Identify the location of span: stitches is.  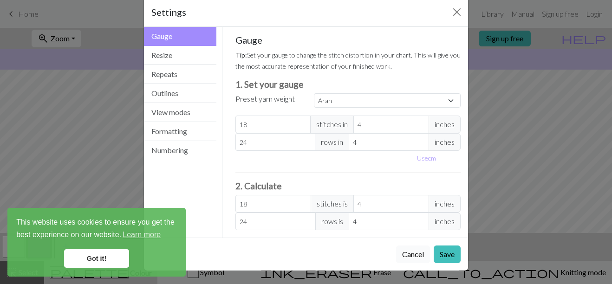
(332, 204).